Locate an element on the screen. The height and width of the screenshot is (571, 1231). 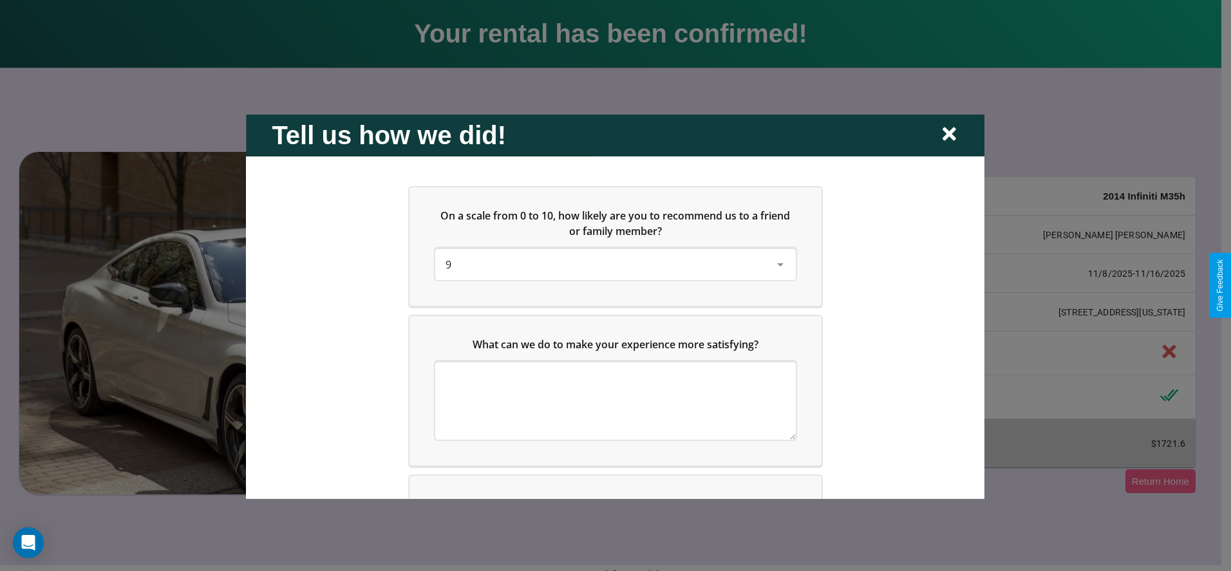
div: Open Intercom Messenger is located at coordinates (28, 543).